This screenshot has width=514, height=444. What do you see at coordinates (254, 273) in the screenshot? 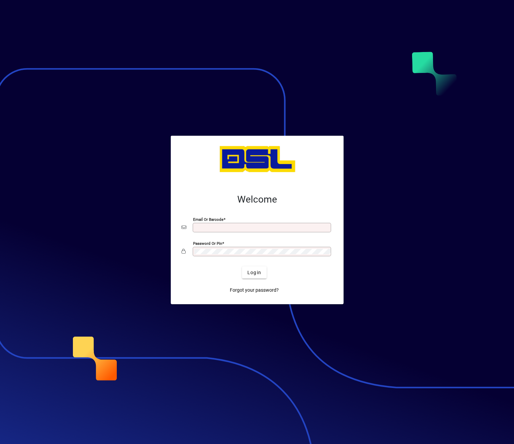
I see `span: Login` at bounding box center [254, 273].